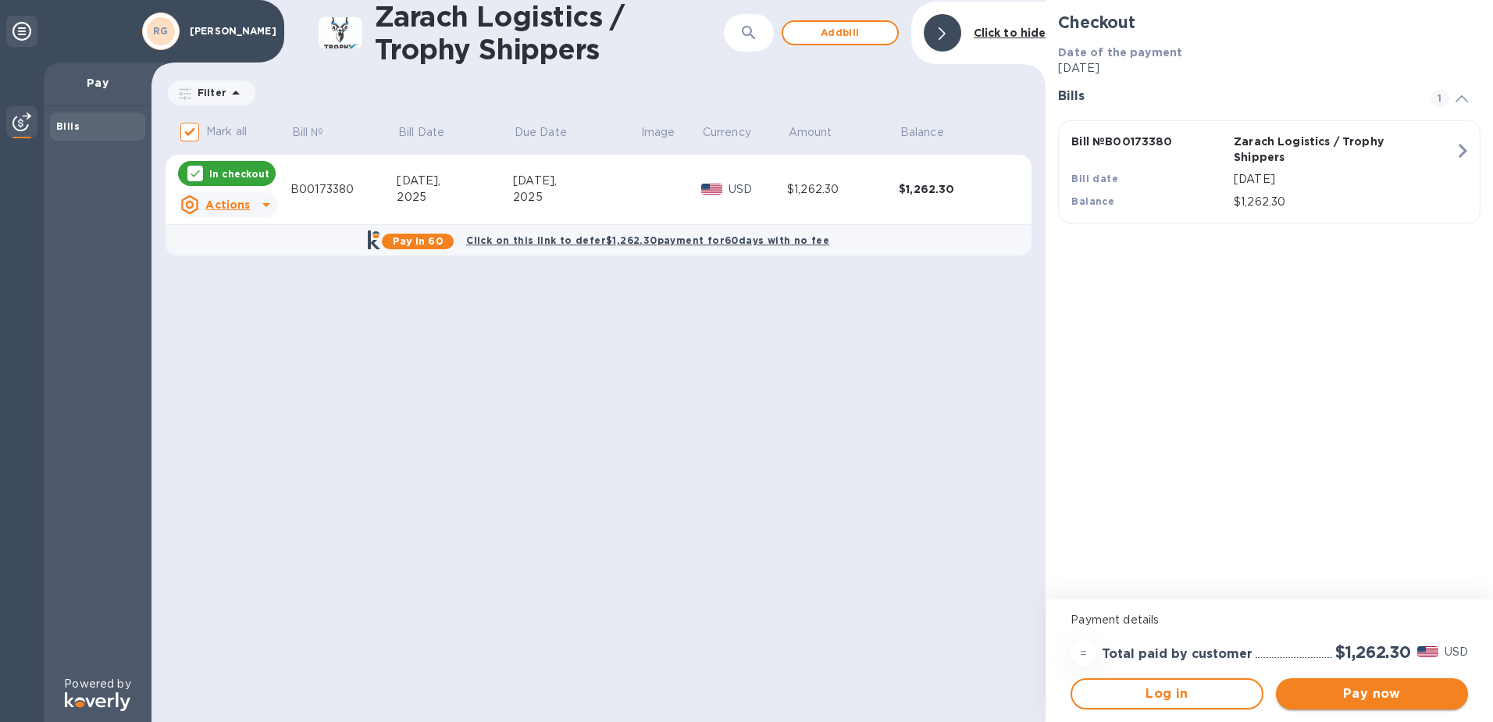 The image size is (1493, 722). Describe the element at coordinates (811, 132) in the screenshot. I see `p: Amount` at that location.